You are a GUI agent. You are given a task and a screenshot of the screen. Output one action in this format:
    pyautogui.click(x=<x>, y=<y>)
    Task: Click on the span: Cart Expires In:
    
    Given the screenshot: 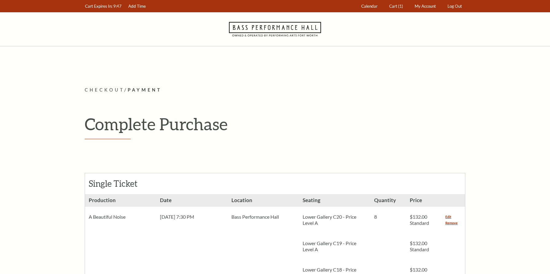 What is the action you would take?
    pyautogui.click(x=99, y=6)
    